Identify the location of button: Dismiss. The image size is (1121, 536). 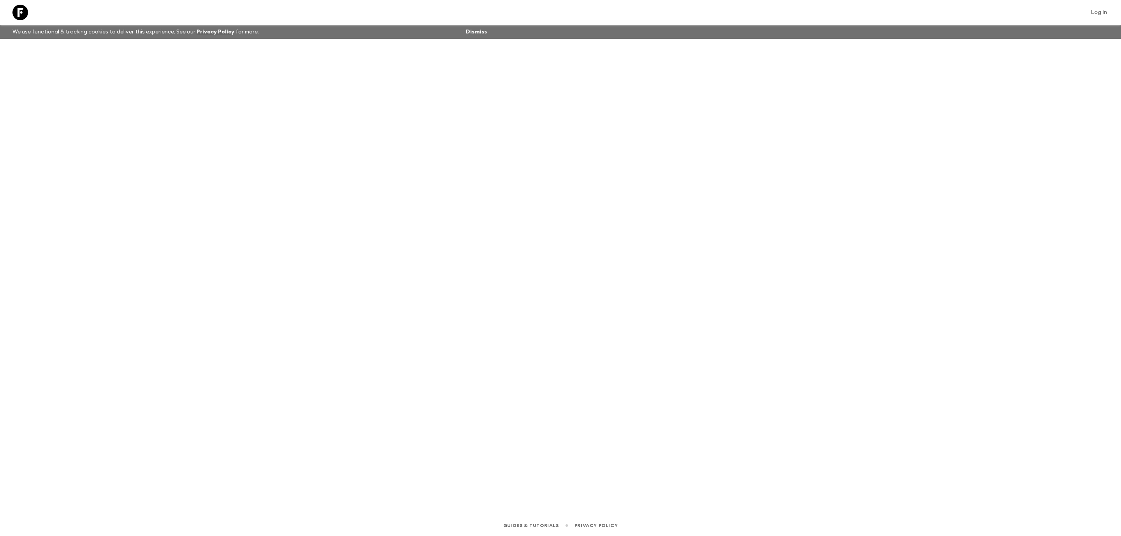
(476, 32).